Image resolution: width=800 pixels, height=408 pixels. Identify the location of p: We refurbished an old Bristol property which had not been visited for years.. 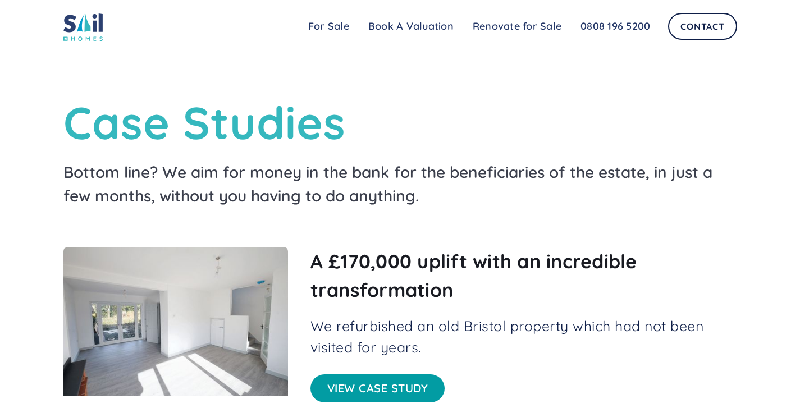
(524, 336).